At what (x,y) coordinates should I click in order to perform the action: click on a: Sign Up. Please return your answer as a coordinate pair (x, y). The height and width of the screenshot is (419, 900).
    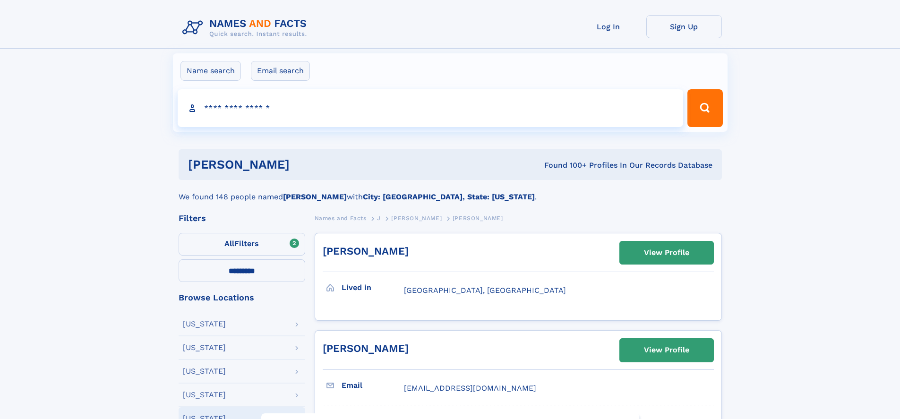
    Looking at the image, I should click on (684, 26).